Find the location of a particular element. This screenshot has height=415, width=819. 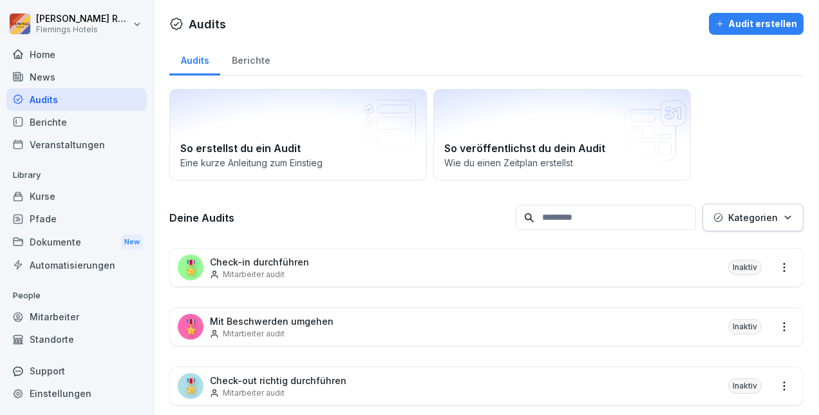

div: News is located at coordinates (77, 77).